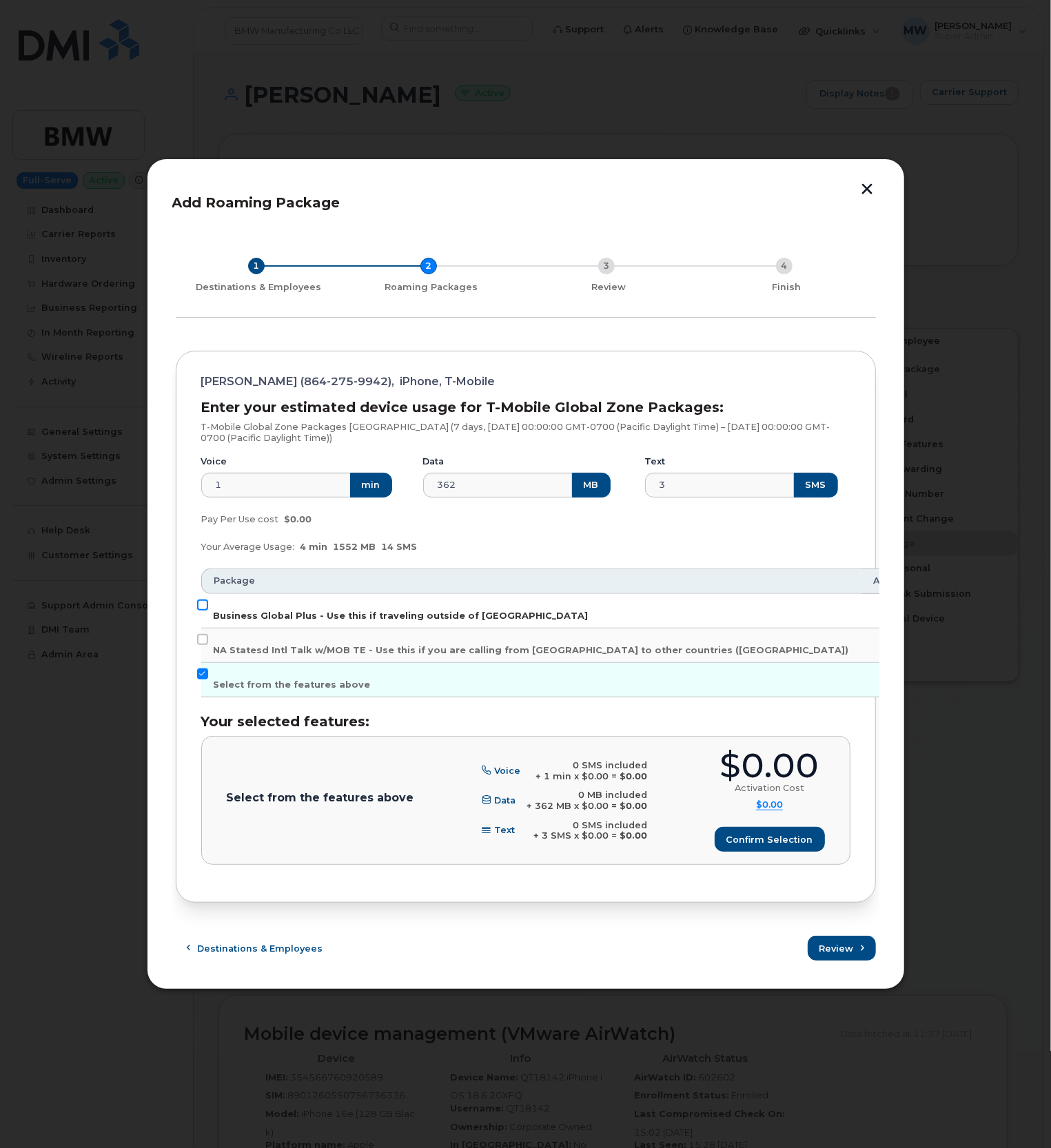  Describe the element at coordinates (836, 948) in the screenshot. I see `span: Review` at that location.